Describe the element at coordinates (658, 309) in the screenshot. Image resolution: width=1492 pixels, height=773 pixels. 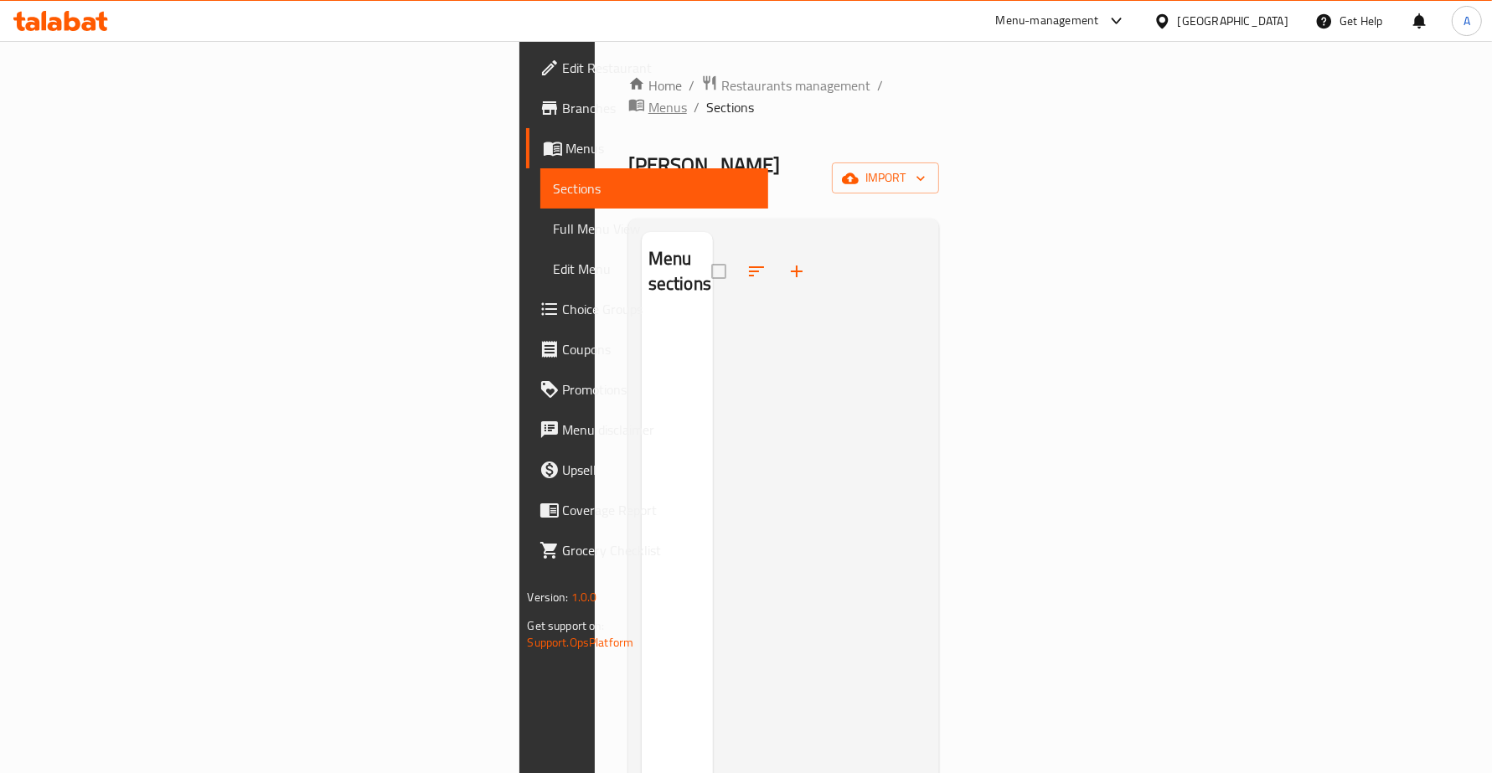
I see `span: Choice Groups` at that location.